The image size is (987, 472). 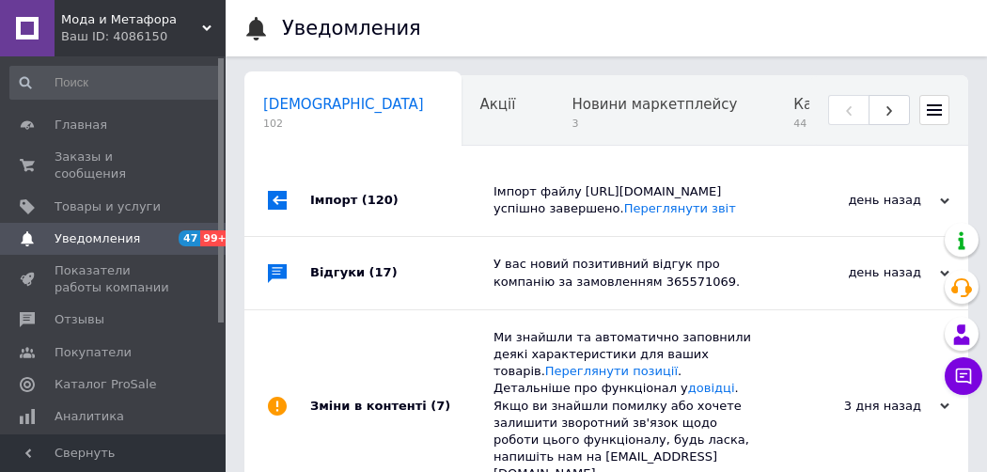 I want to click on span: Уведомления, so click(x=97, y=239).